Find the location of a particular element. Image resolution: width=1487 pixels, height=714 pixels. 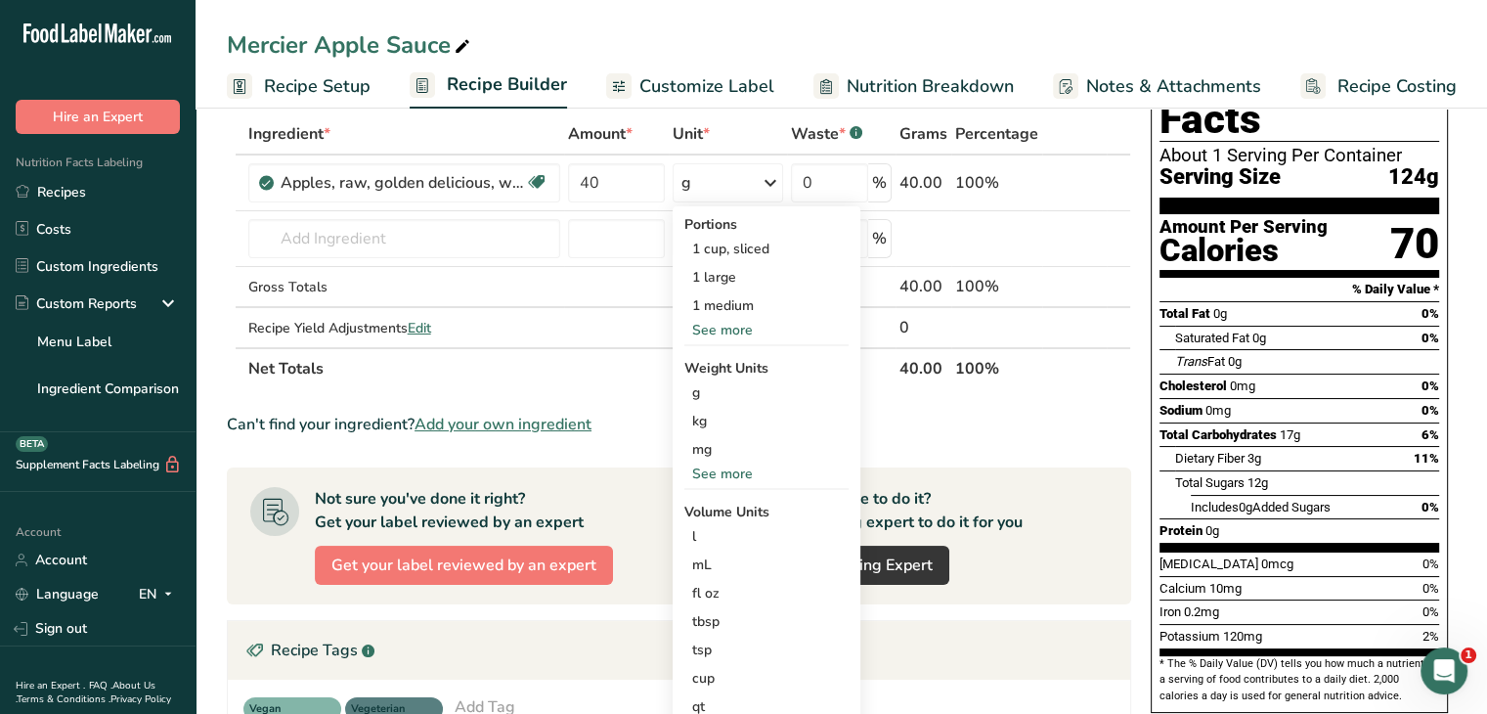

span: 11% is located at coordinates (1426, 458).